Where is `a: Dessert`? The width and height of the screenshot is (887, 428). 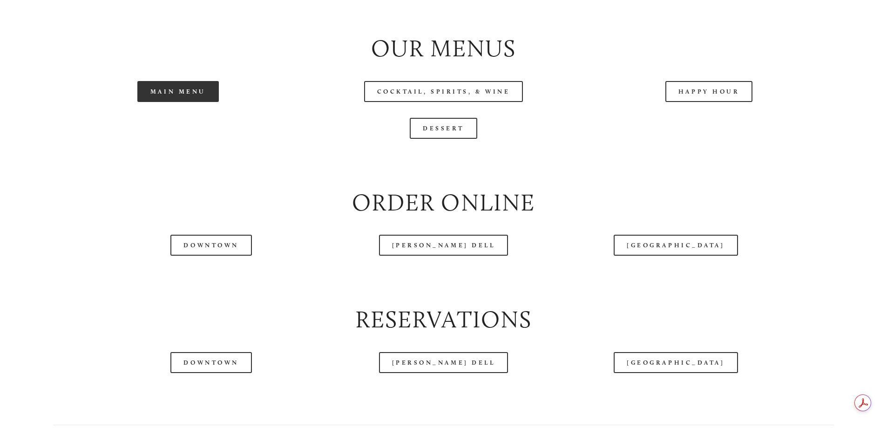 a: Dessert is located at coordinates (443, 128).